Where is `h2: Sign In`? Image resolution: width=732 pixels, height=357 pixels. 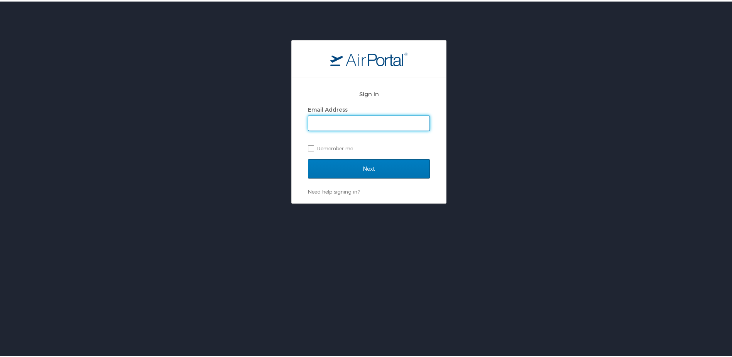 h2: Sign In is located at coordinates (369, 92).